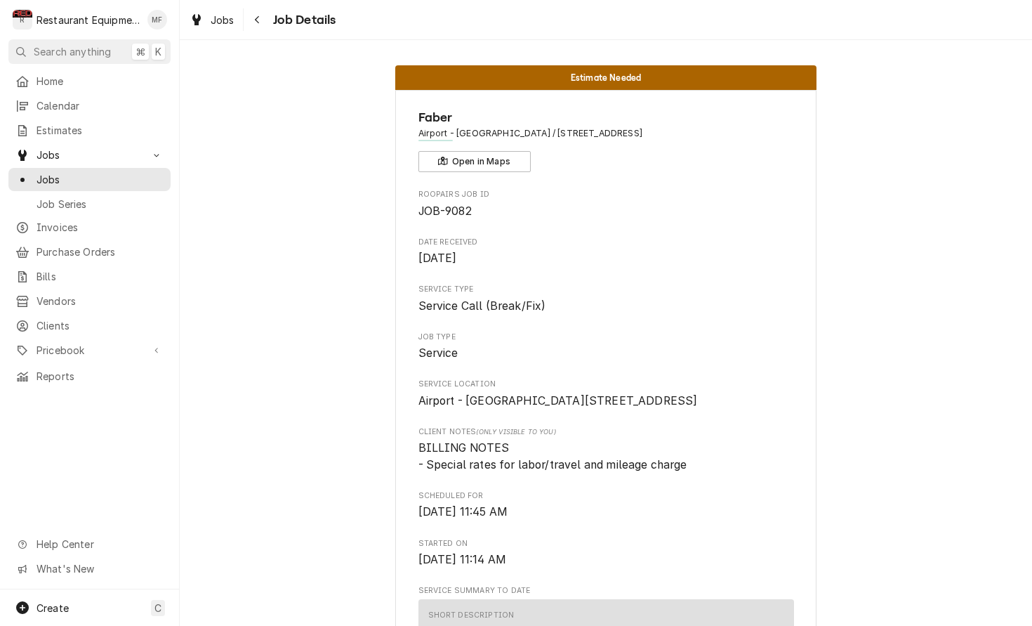 The height and width of the screenshot is (626, 1032). What do you see at coordinates (100, 105) in the screenshot?
I see `span: Calendar` at bounding box center [100, 105].